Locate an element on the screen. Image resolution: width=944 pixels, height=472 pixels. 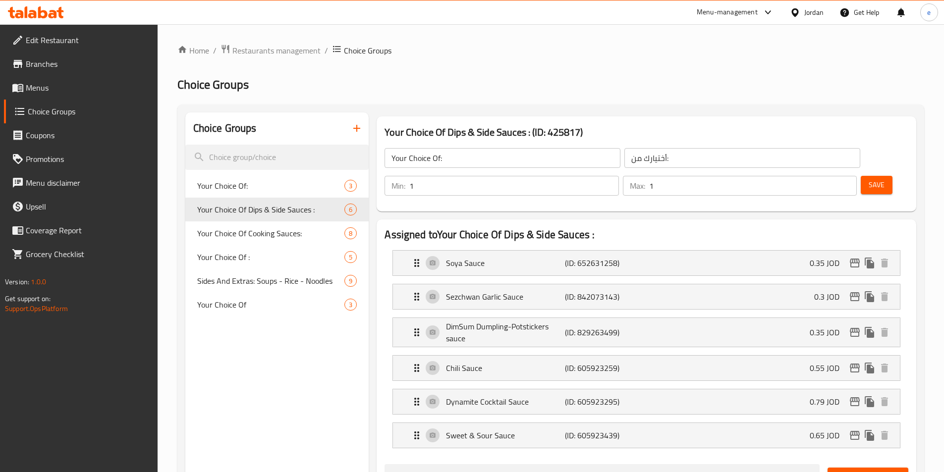
span: 5 is located at coordinates (350, 257).